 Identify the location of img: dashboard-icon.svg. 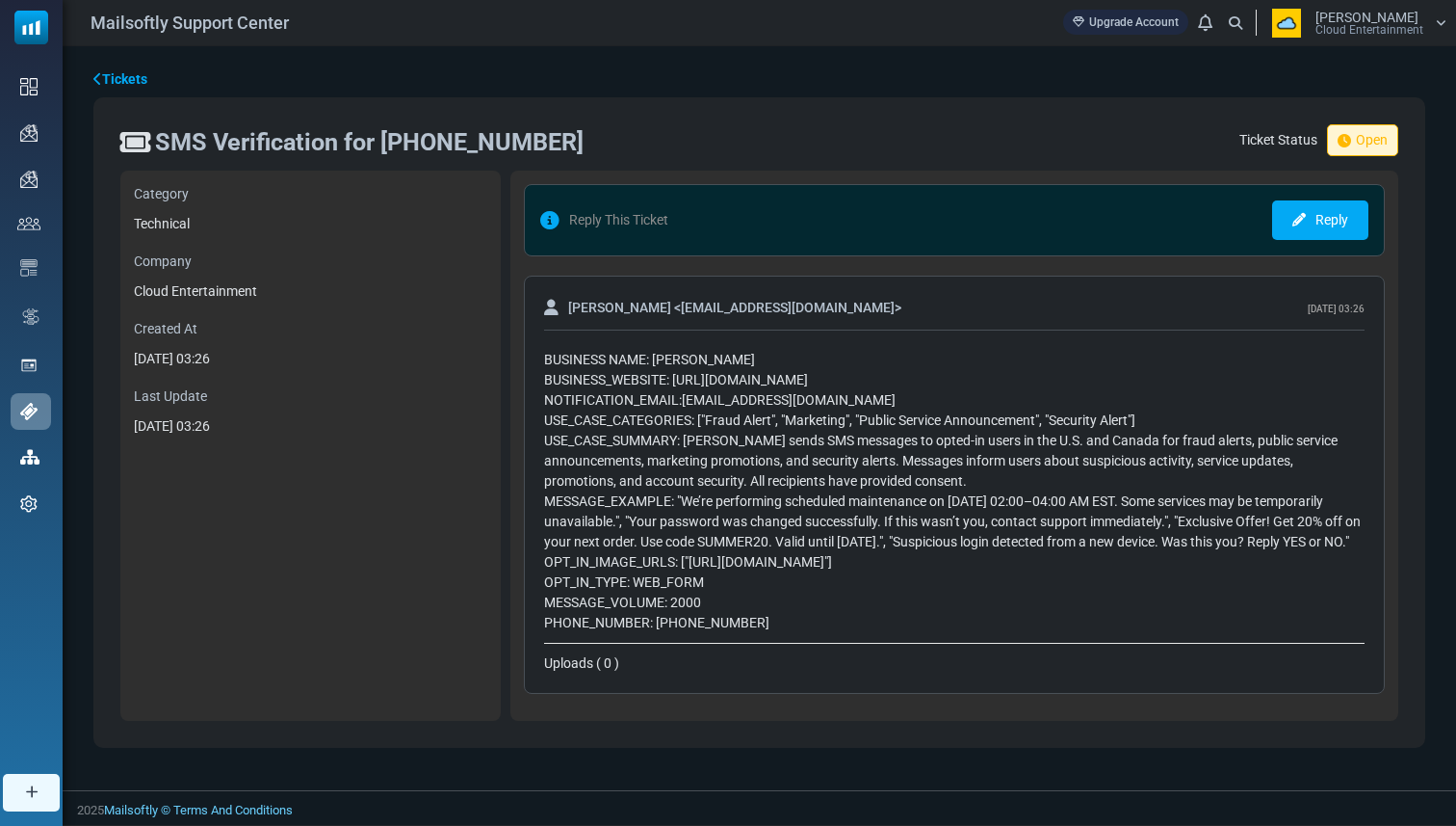
(29, 87).